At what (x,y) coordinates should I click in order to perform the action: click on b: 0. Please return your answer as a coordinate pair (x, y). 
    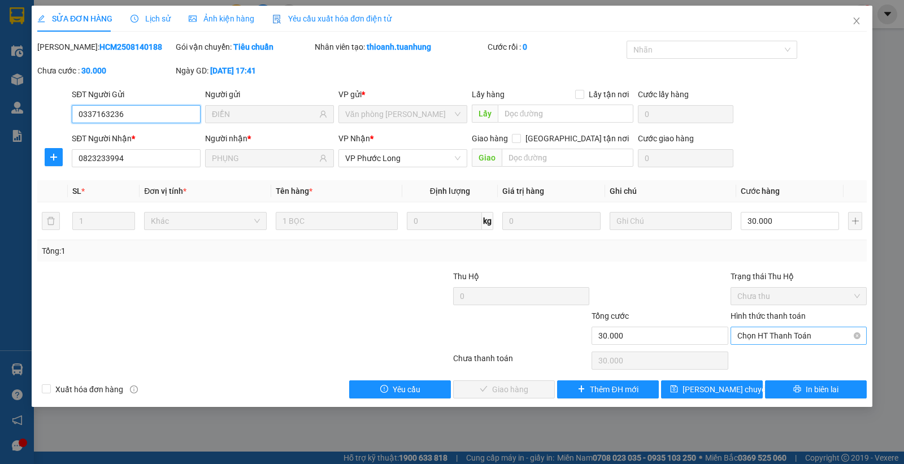
    Looking at the image, I should click on (525, 47).